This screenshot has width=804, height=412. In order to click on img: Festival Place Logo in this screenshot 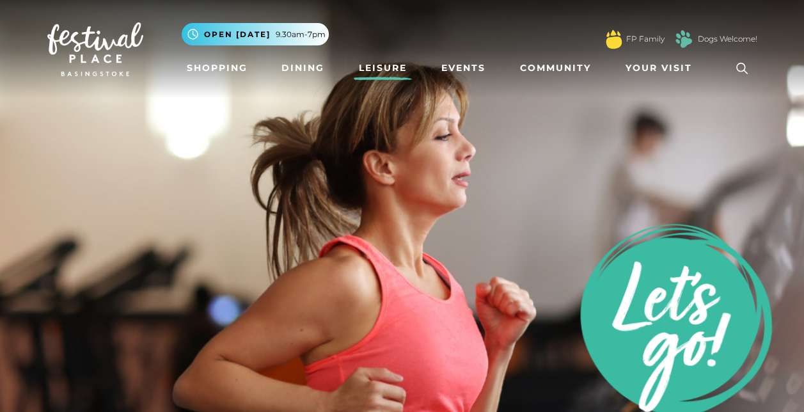, I will do `click(95, 49)`.